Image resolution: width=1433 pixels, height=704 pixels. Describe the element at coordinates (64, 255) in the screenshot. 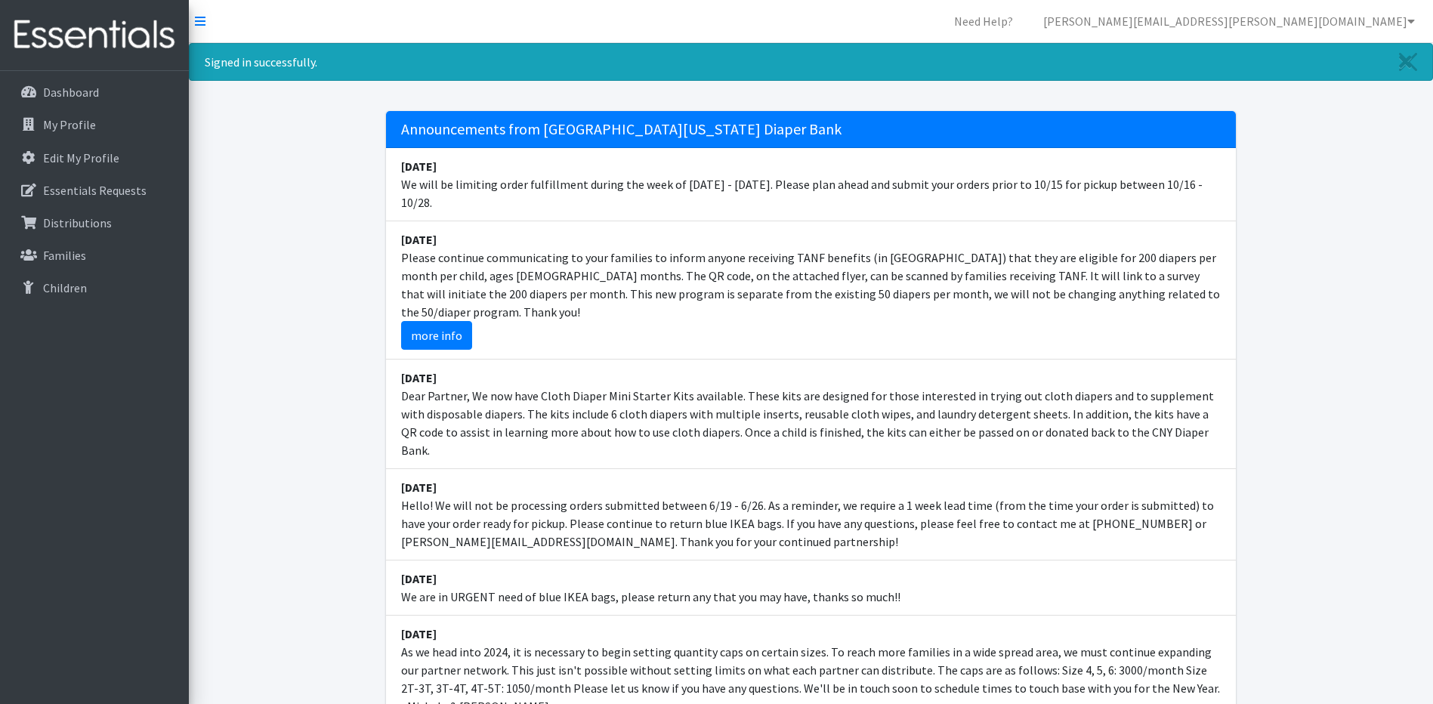

I see `p: Families` at that location.